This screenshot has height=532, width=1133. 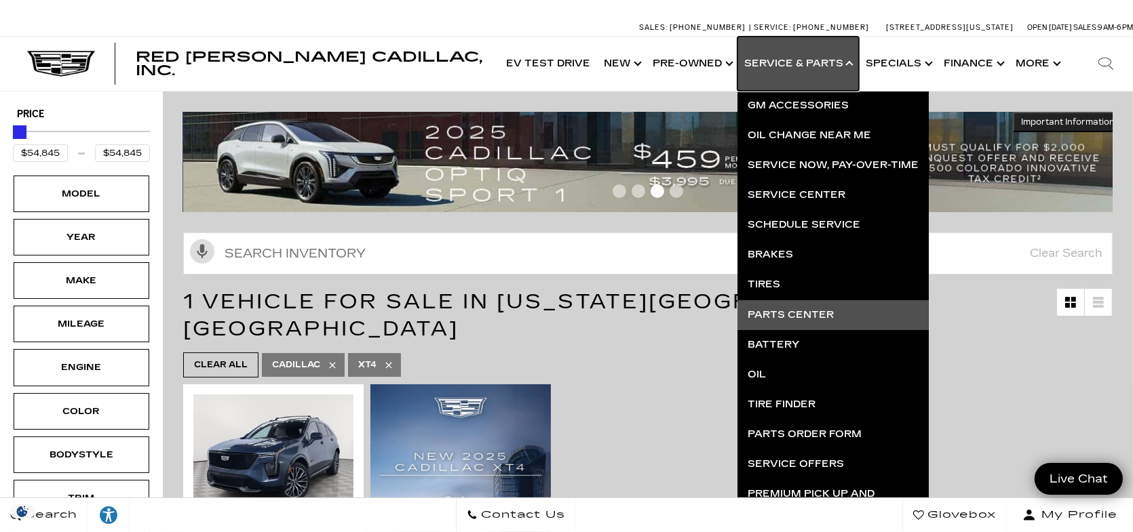 I want to click on a: Tires, so click(x=833, y=285).